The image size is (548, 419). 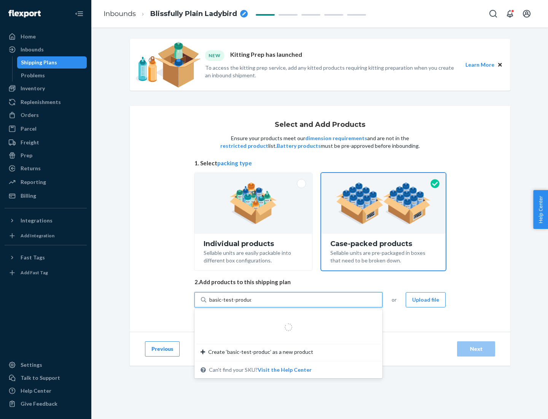 I want to click on button: Integrations, so click(x=46, y=220).